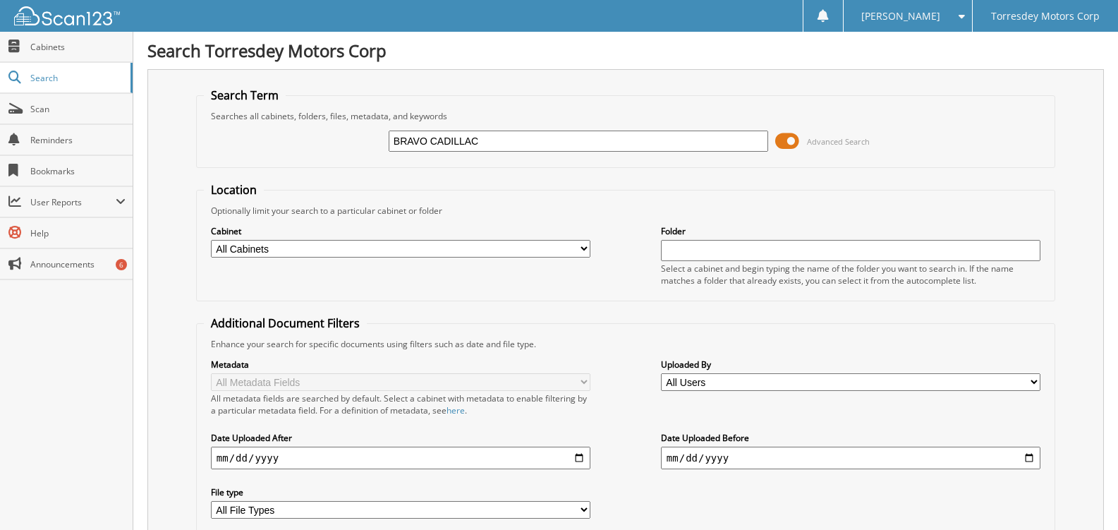 This screenshot has width=1118, height=530. Describe the element at coordinates (78, 264) in the screenshot. I see `span: Announcements` at that location.